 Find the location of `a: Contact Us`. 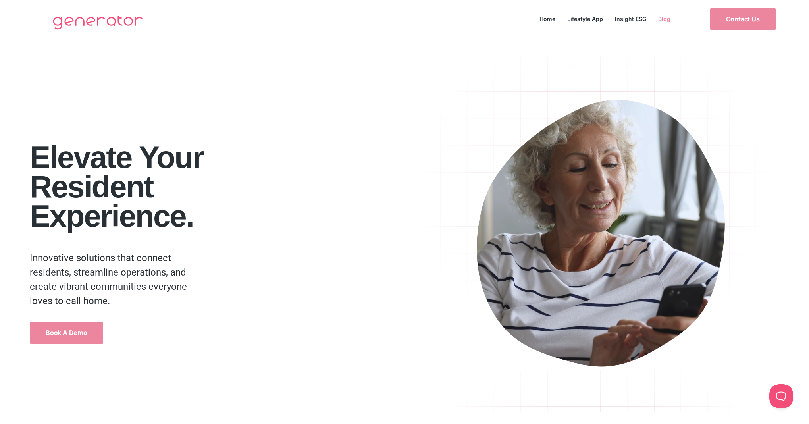

a: Contact Us is located at coordinates (743, 19).